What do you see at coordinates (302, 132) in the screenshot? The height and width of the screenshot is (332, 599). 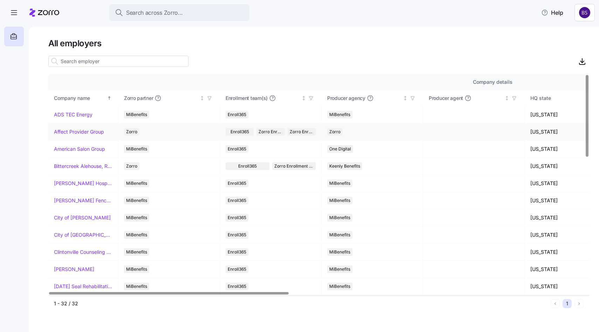 I see `span: Zorro Enrollment Experts` at bounding box center [302, 132].